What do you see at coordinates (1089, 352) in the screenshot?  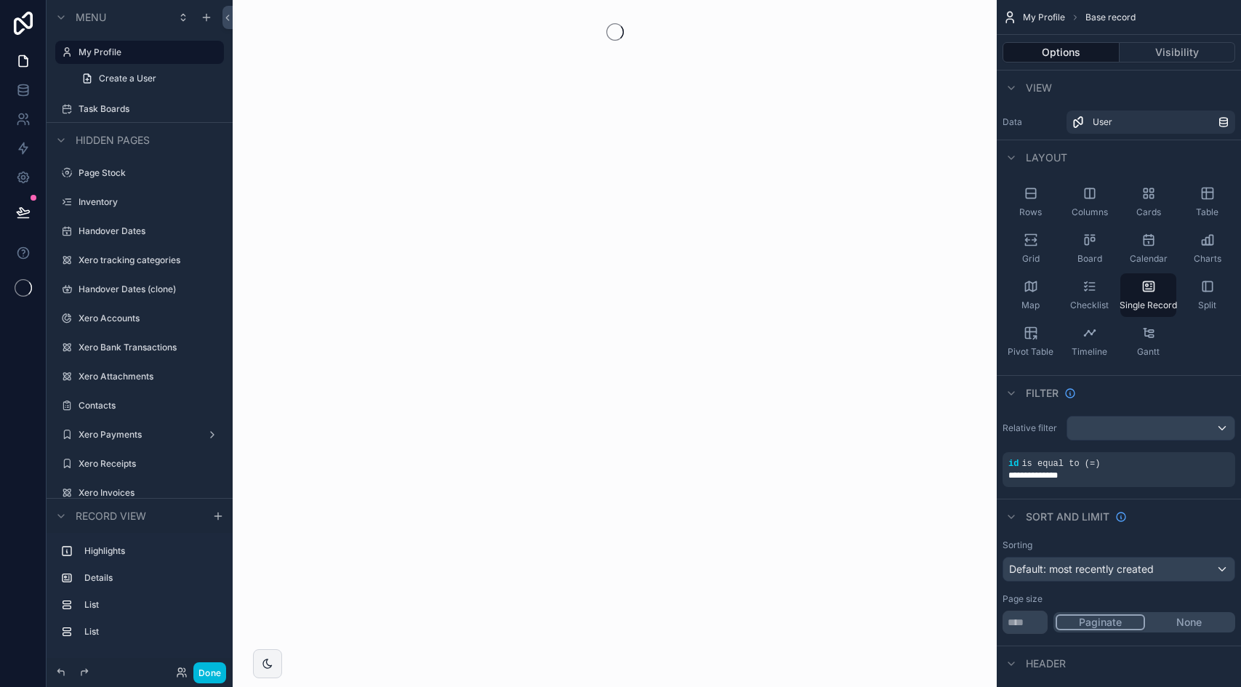 I see `span: Timeline` at bounding box center [1089, 352].